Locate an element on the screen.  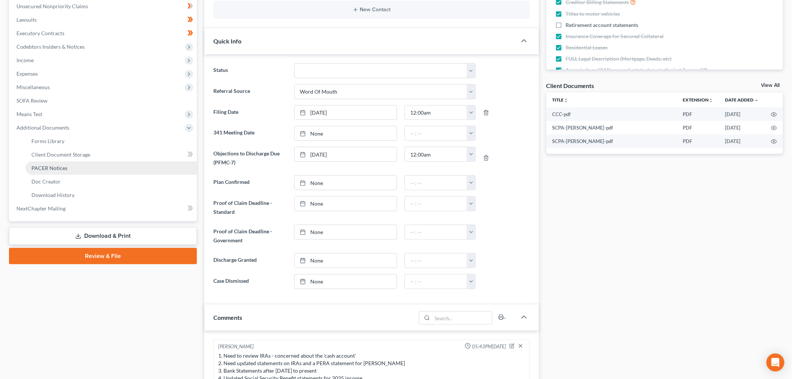
span: Codebtors Insiders & Notices is located at coordinates (51, 46).